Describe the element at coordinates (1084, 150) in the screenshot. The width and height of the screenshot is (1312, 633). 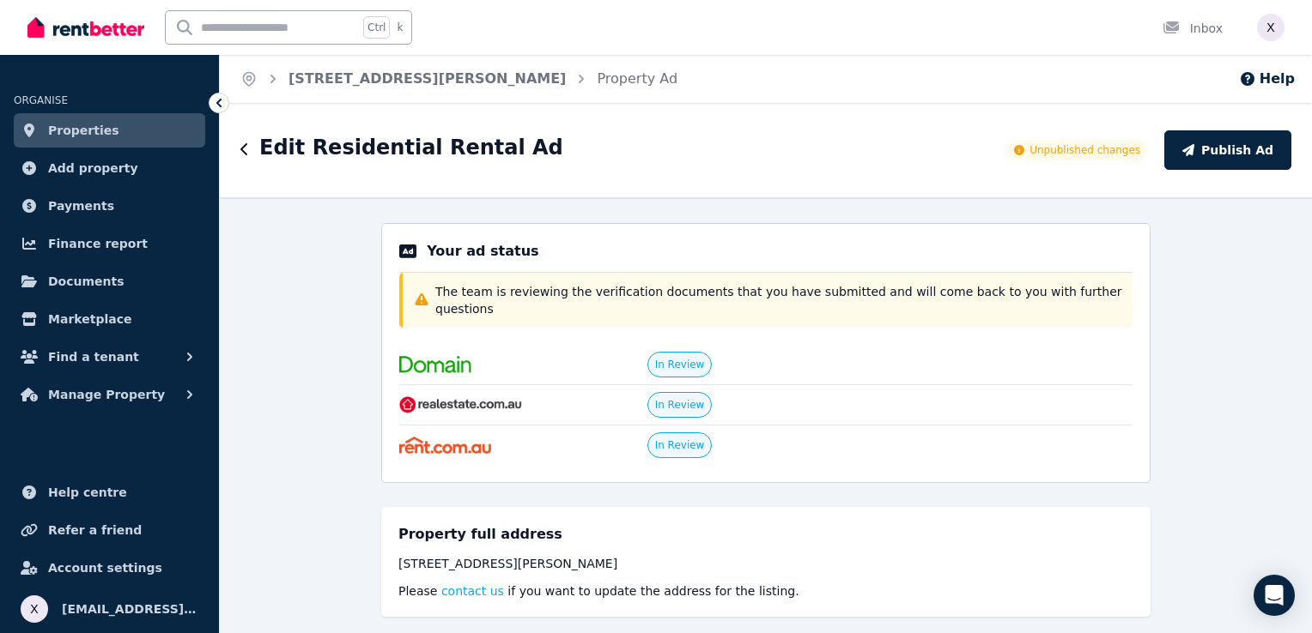
I see `span: Unpublished changes` at that location.